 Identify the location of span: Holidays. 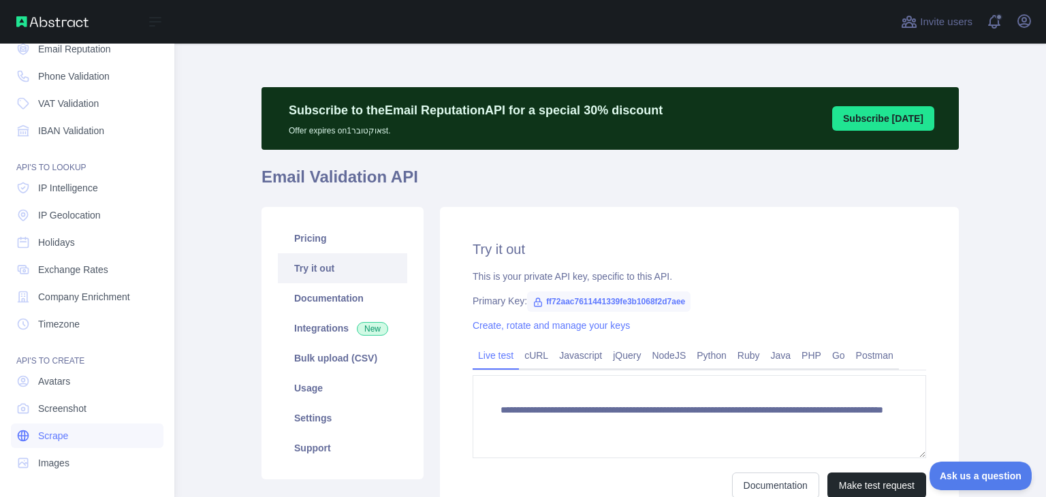
(57, 243).